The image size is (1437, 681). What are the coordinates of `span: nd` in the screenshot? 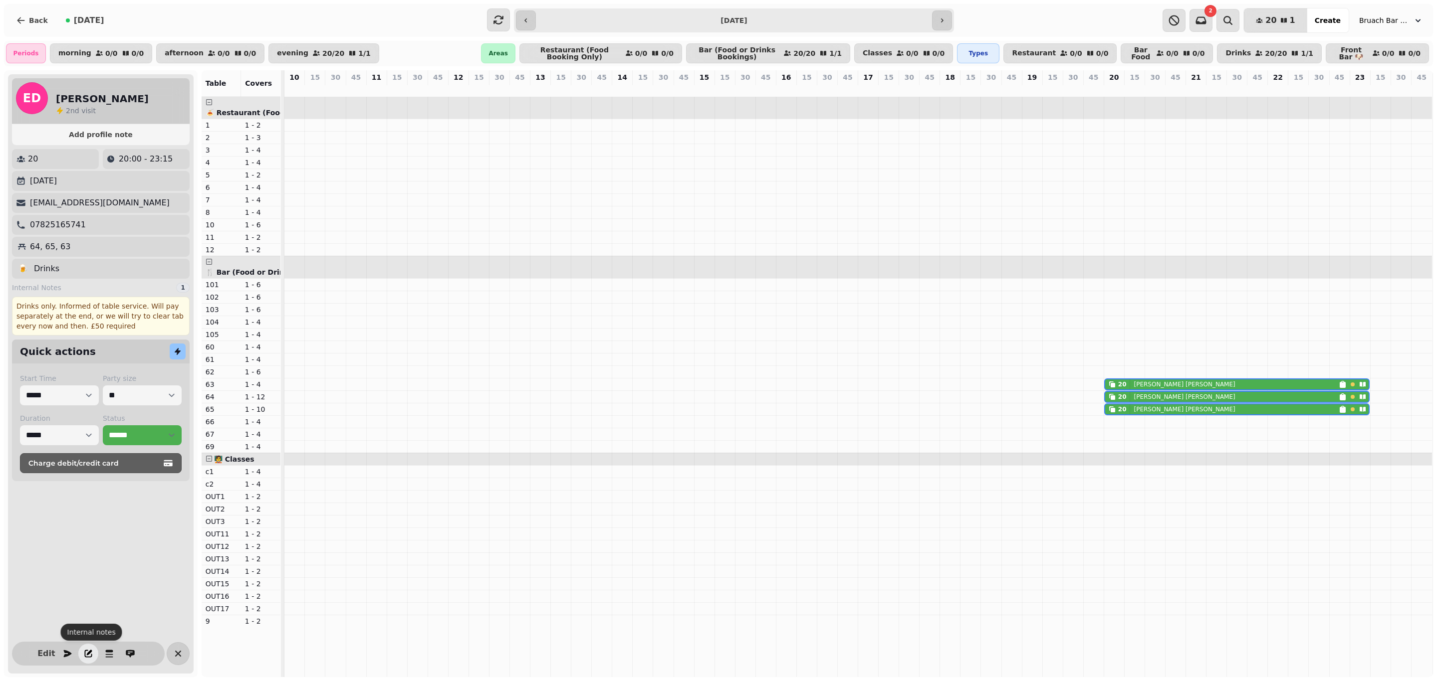 It's located at (76, 111).